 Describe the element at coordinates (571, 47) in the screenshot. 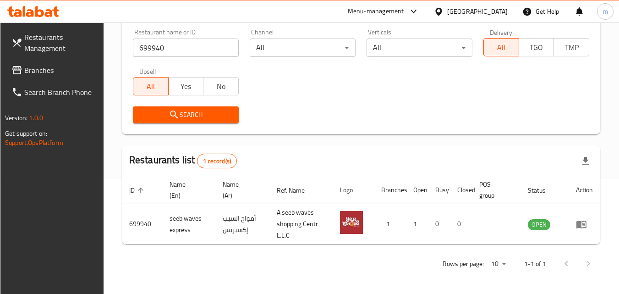

I see `span: TMP` at that location.